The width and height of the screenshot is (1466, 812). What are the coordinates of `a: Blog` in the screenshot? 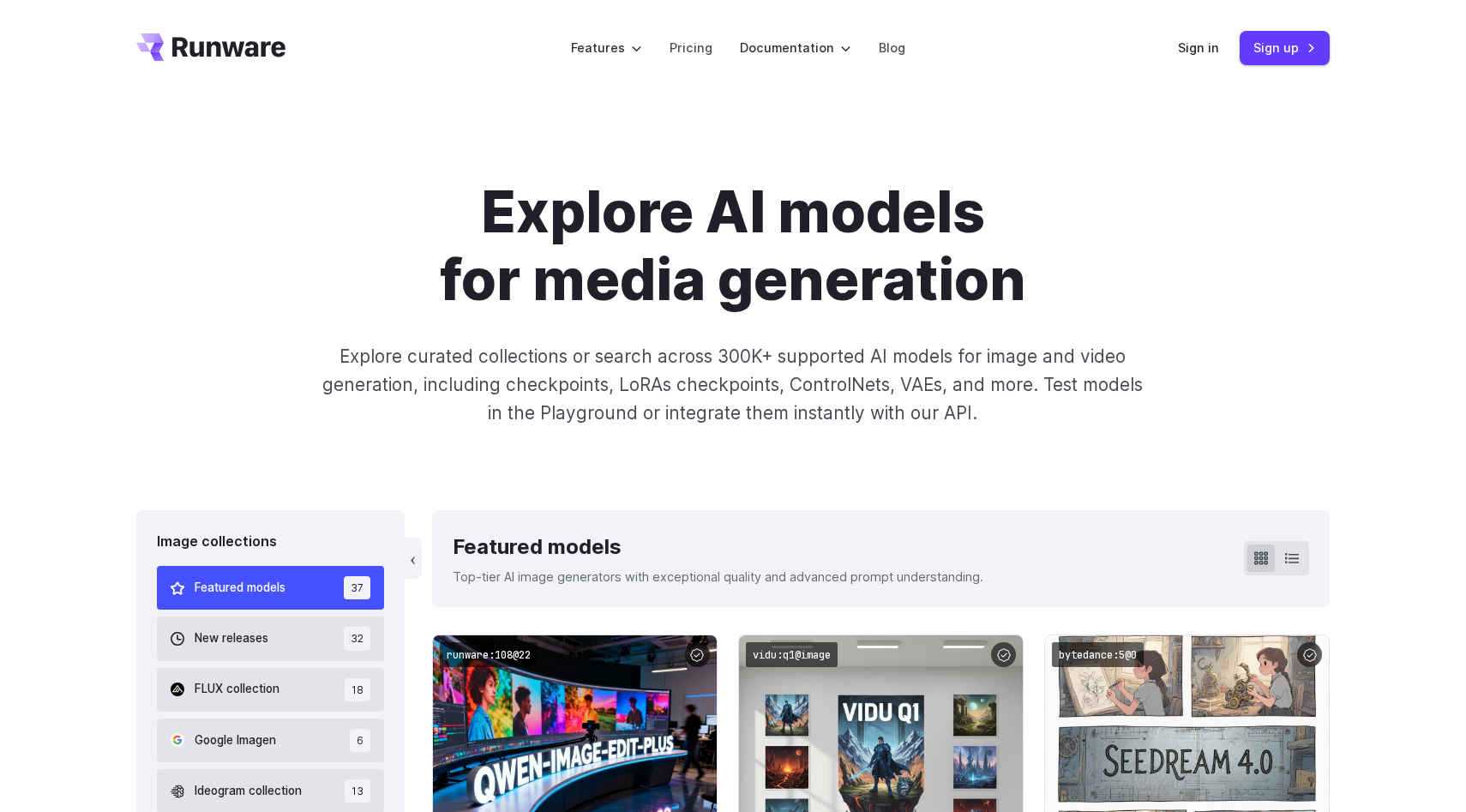 It's located at (892, 47).